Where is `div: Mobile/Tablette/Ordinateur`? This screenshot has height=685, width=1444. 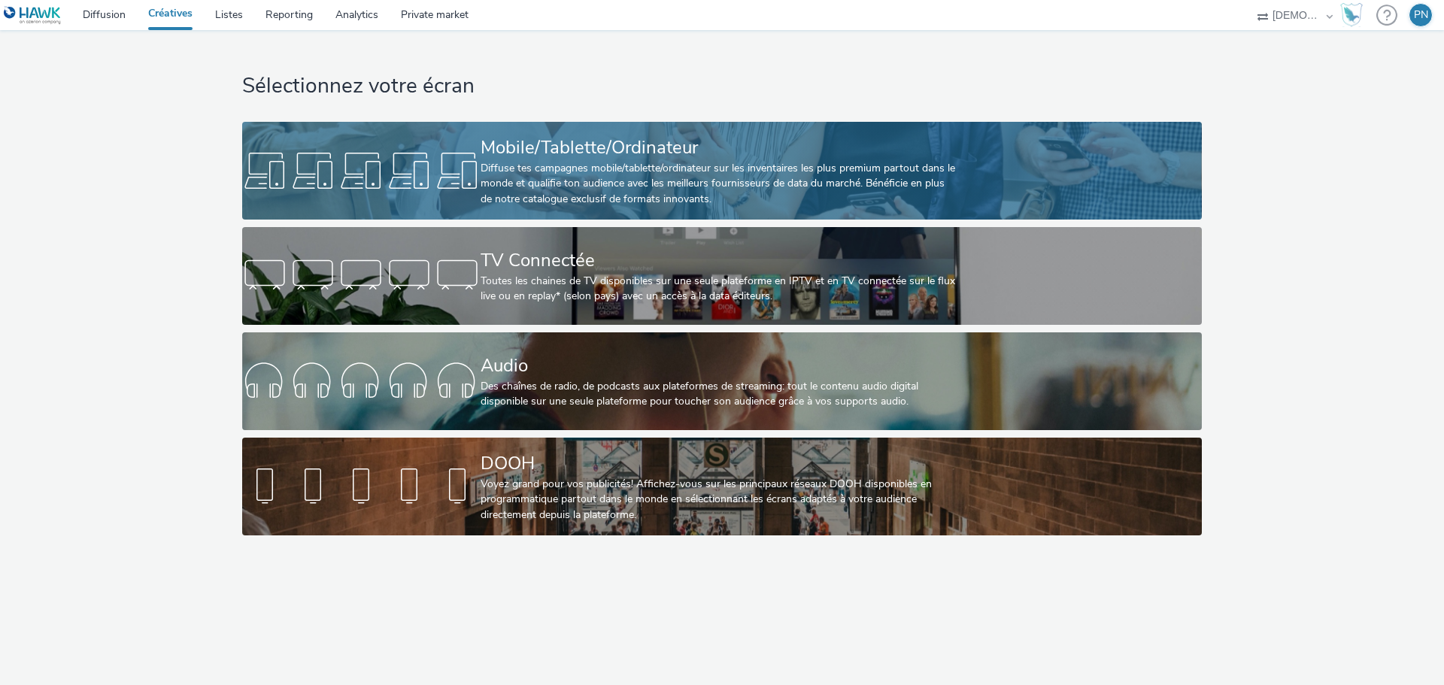
div: Mobile/Tablette/Ordinateur is located at coordinates (719, 147).